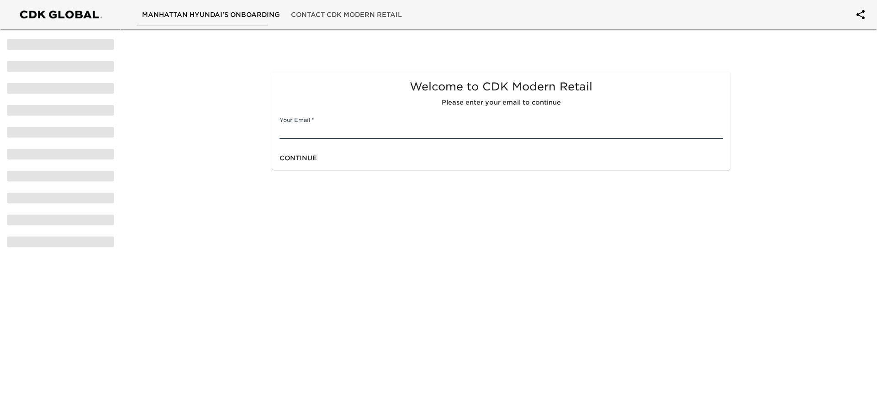 Image resolution: width=877 pixels, height=411 pixels. Describe the element at coordinates (501, 87) in the screenshot. I see `h5: Welcome to CDK Modern Retail` at that location.